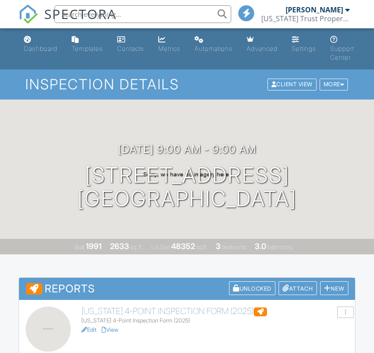  Describe the element at coordinates (293, 84) in the screenshot. I see `a: Client View` at that location.